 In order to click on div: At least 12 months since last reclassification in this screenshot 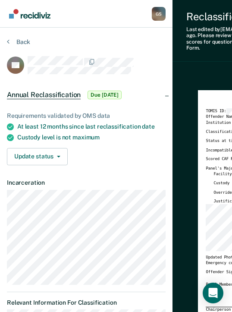, I will do `click(91, 126)`.